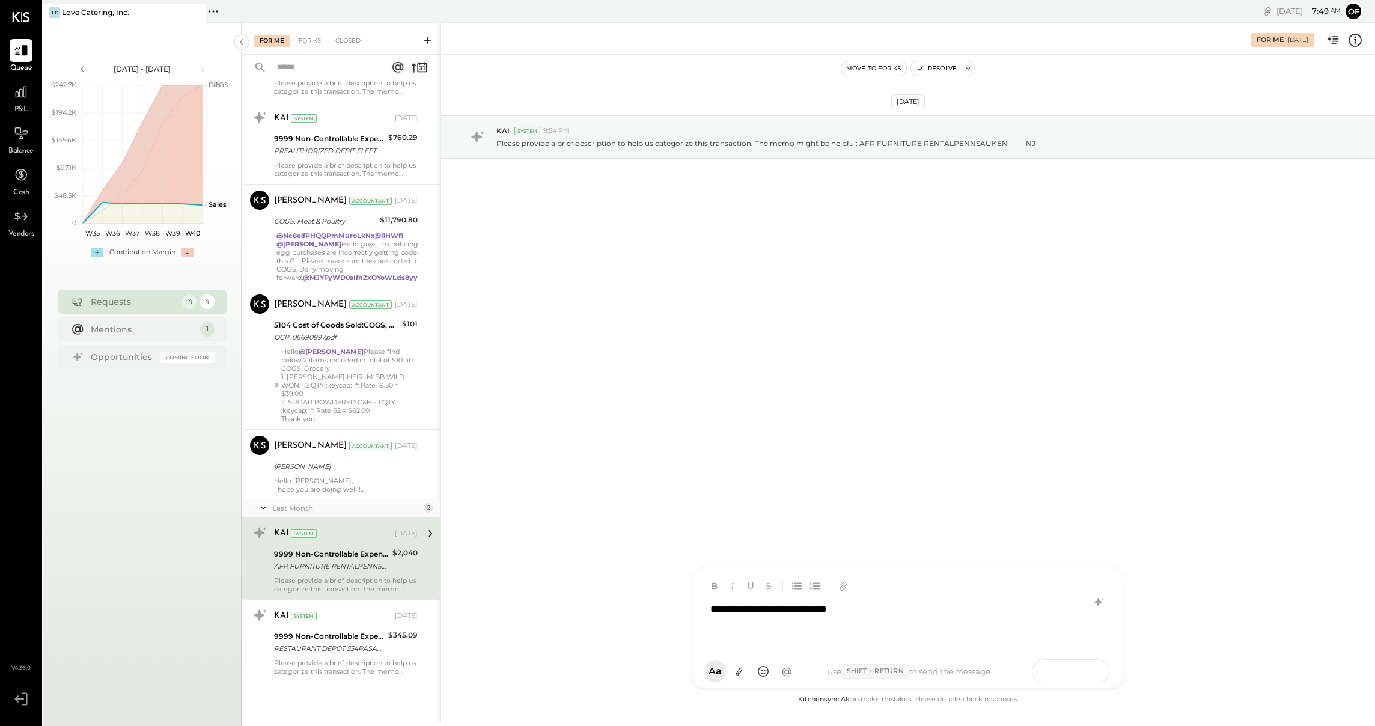 This screenshot has width=1375, height=726. I want to click on div: $2,040, so click(405, 553).